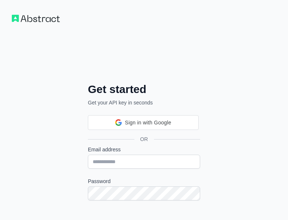  What do you see at coordinates (144, 181) in the screenshot?
I see `label: Password` at bounding box center [144, 181].